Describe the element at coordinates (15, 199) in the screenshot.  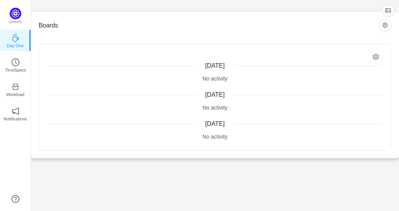
I see `a: icon: question-circle` at that location.